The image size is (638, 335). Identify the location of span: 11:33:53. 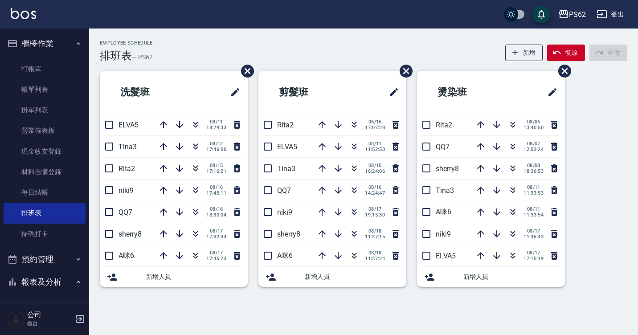
(533, 193).